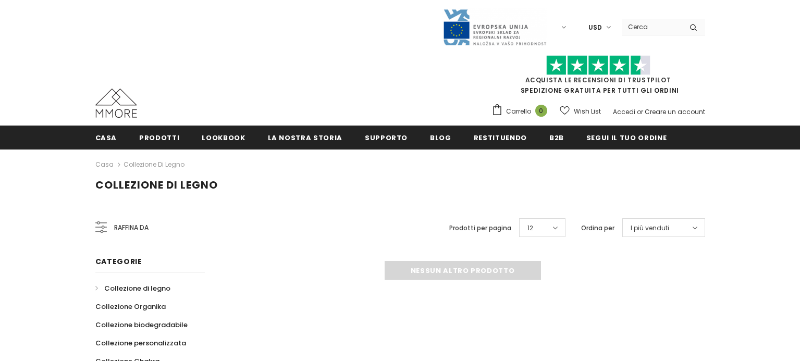  What do you see at coordinates (598, 228) in the screenshot?
I see `label: Ordina per` at bounding box center [598, 228].